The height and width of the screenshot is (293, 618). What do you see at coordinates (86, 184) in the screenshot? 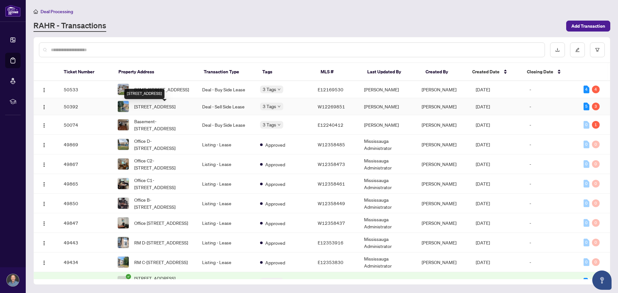
I see `td: 49865` at bounding box center [86, 184].